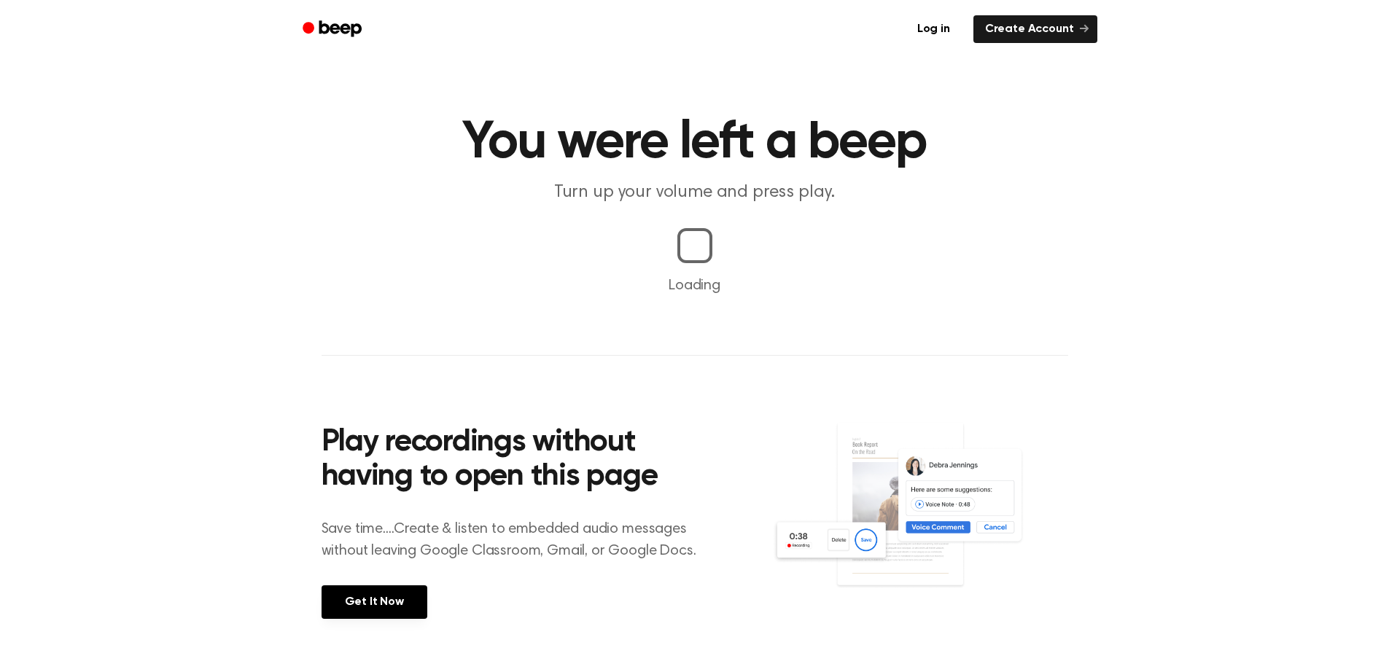  I want to click on h2: Play recordings without having to open this page, so click(518, 460).